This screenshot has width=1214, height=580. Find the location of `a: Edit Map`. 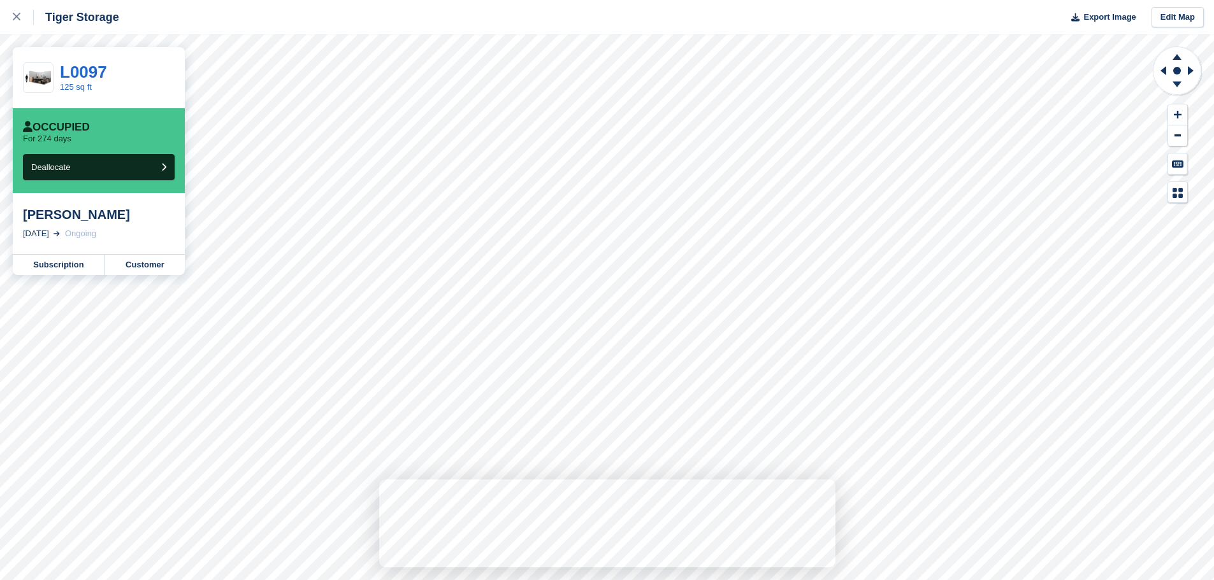

a: Edit Map is located at coordinates (1177, 17).